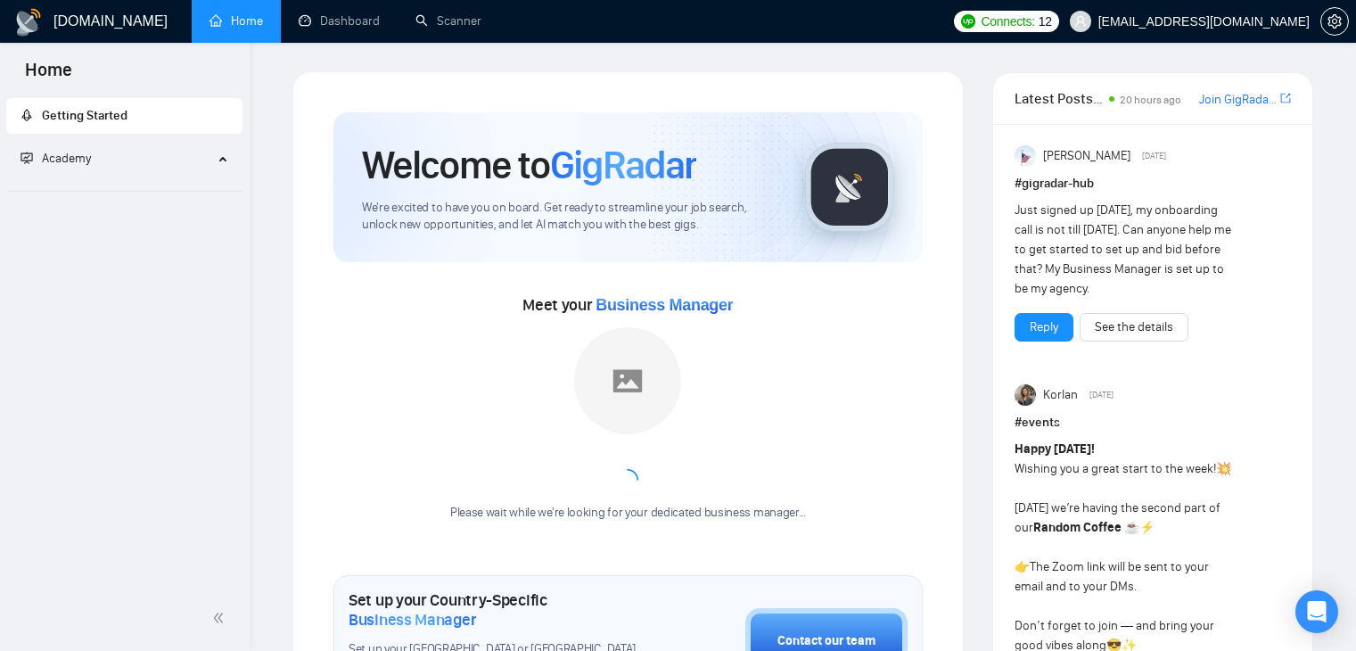 Image resolution: width=1356 pixels, height=651 pixels. I want to click on span: Getting Started, so click(85, 115).